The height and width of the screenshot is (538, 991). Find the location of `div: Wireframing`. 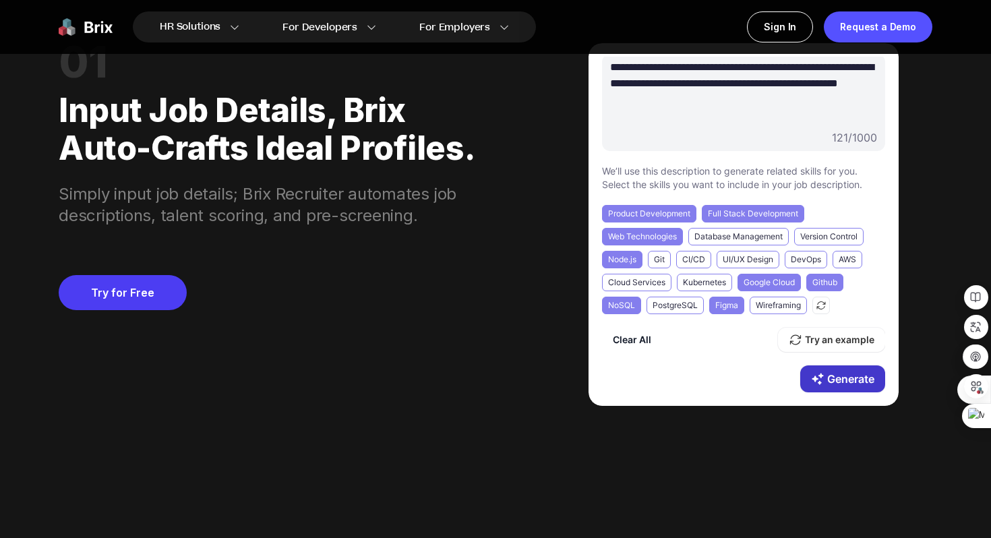

div: Wireframing is located at coordinates (778, 305).